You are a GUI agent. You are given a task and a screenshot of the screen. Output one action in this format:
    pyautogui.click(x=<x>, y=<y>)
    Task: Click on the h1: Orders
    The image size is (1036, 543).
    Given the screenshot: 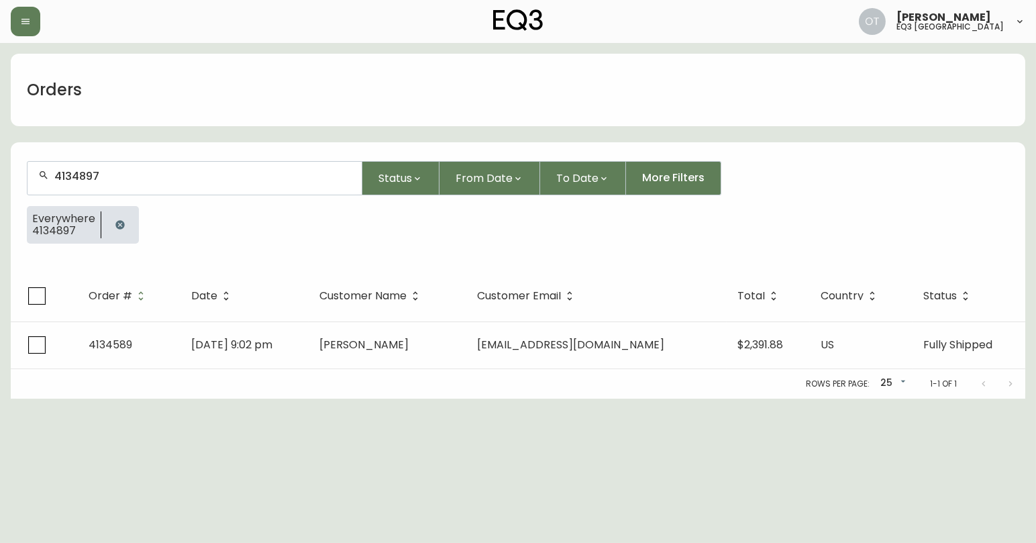 What is the action you would take?
    pyautogui.click(x=54, y=90)
    